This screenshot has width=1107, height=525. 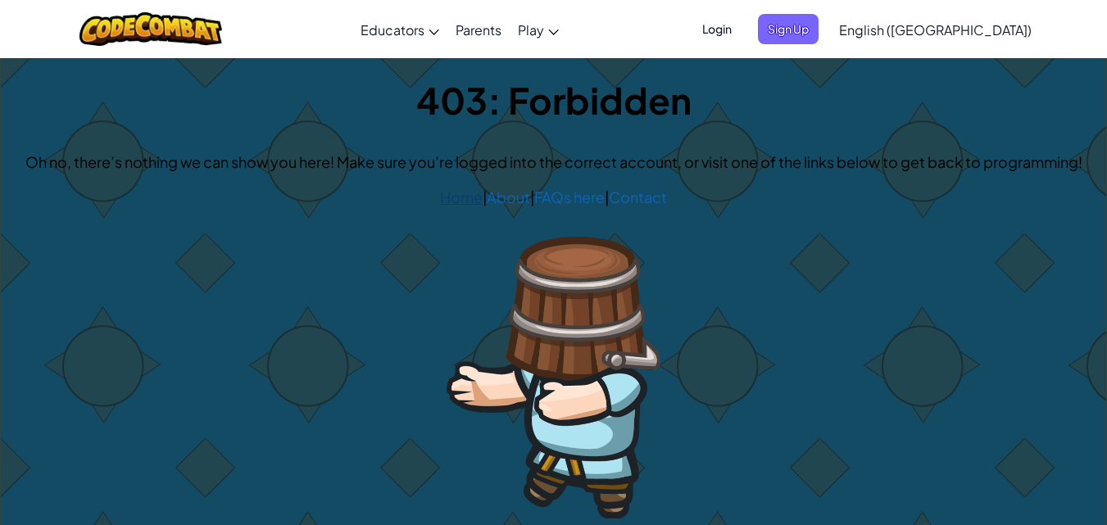 I want to click on img: 404_3.png, so click(x=554, y=378).